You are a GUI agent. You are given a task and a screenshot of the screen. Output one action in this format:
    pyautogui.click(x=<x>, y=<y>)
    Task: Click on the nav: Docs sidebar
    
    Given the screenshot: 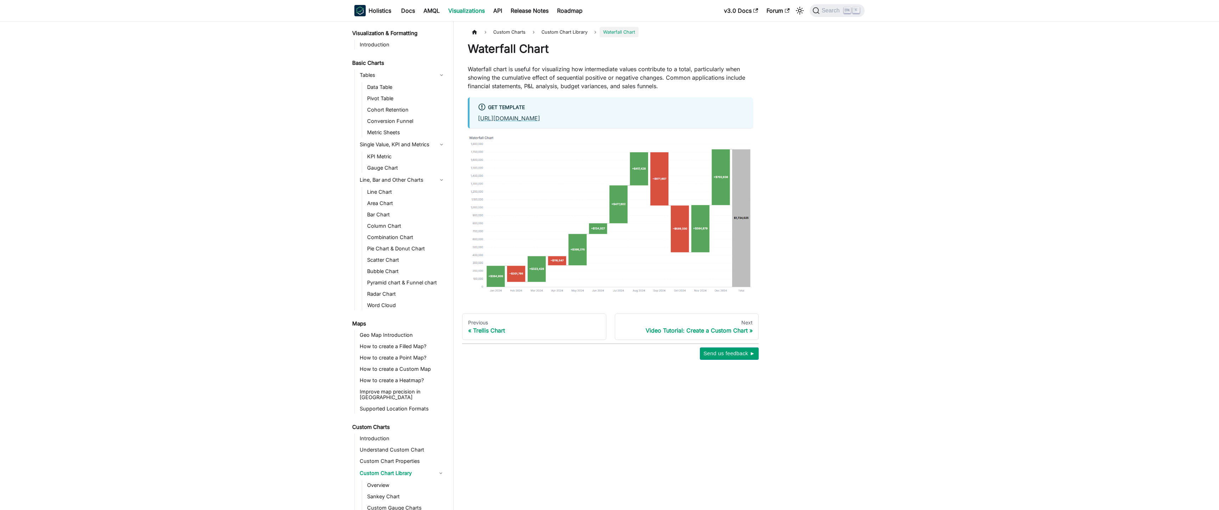 What is the action you would take?
    pyautogui.click(x=400, y=266)
    